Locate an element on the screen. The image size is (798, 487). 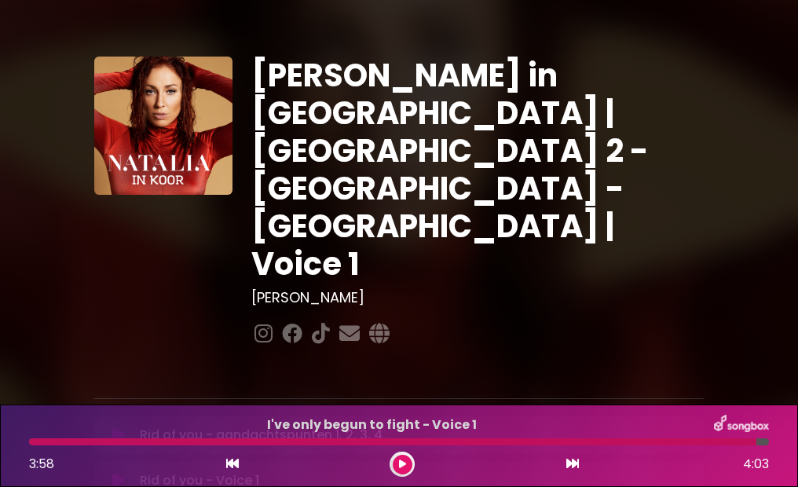
img: YTVS25JmS9CLUqXqkEhs is located at coordinates (163, 126).